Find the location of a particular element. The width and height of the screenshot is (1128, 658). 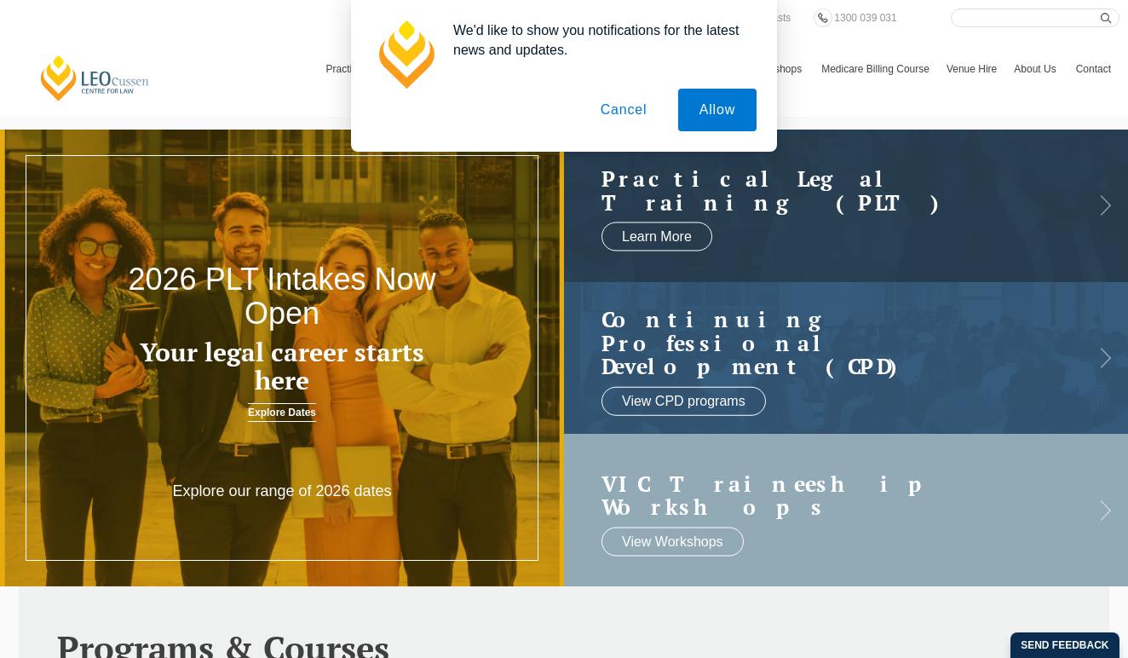

h2: 2026 PLT Intakes Now Open is located at coordinates (281, 296).